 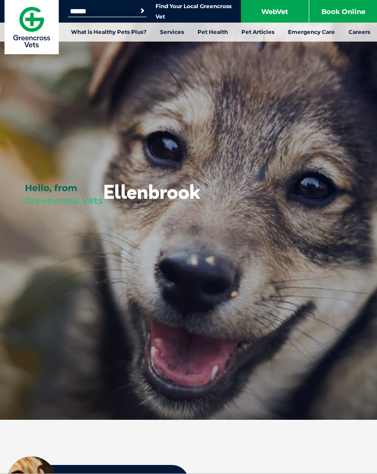 What do you see at coordinates (212, 32) in the screenshot?
I see `a: Pet Health` at bounding box center [212, 32].